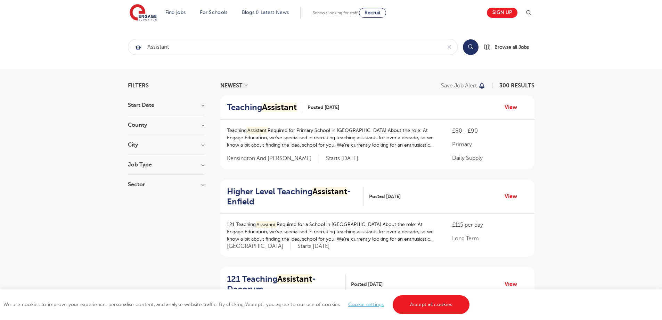  What do you see at coordinates (166, 164) in the screenshot?
I see `h3: Job Type` at bounding box center [166, 164].